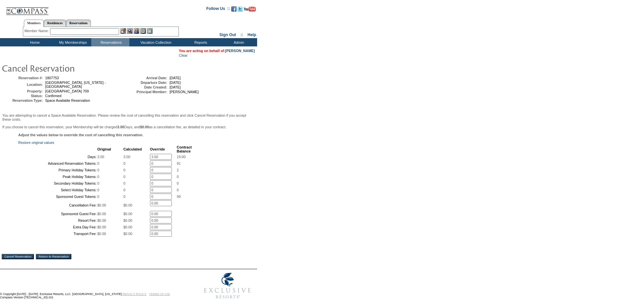 This screenshot has width=632, height=302. I want to click on a: Residences, so click(55, 23).